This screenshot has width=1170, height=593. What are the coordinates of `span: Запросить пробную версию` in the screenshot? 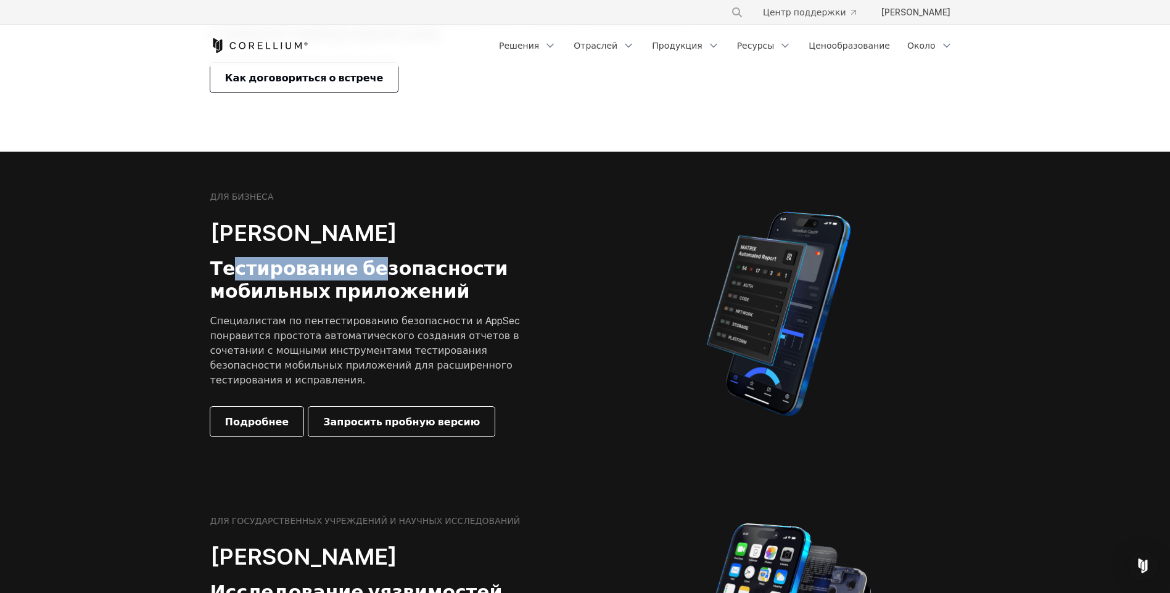 It's located at (401, 422).